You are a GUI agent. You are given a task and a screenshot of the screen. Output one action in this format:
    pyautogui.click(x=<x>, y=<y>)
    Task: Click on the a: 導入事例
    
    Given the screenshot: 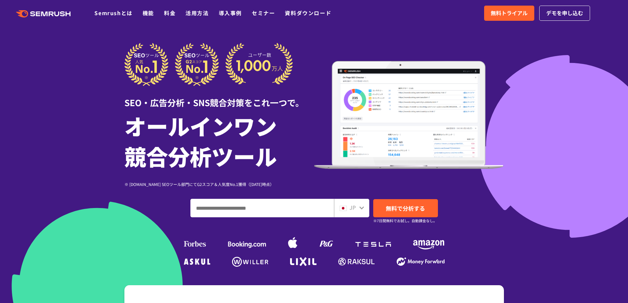 What is the action you would take?
    pyautogui.click(x=230, y=13)
    